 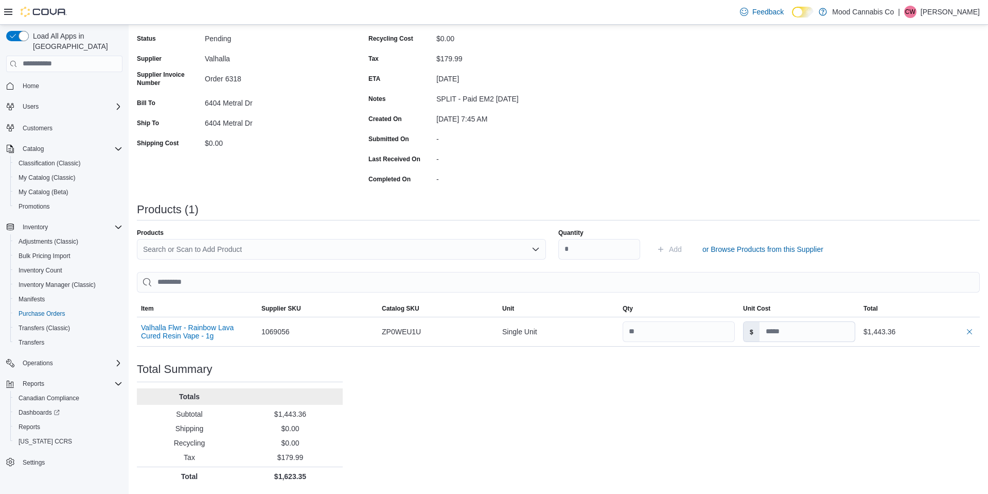 What do you see at coordinates (189, 414) in the screenshot?
I see `p: Subtotal` at bounding box center [189, 414].